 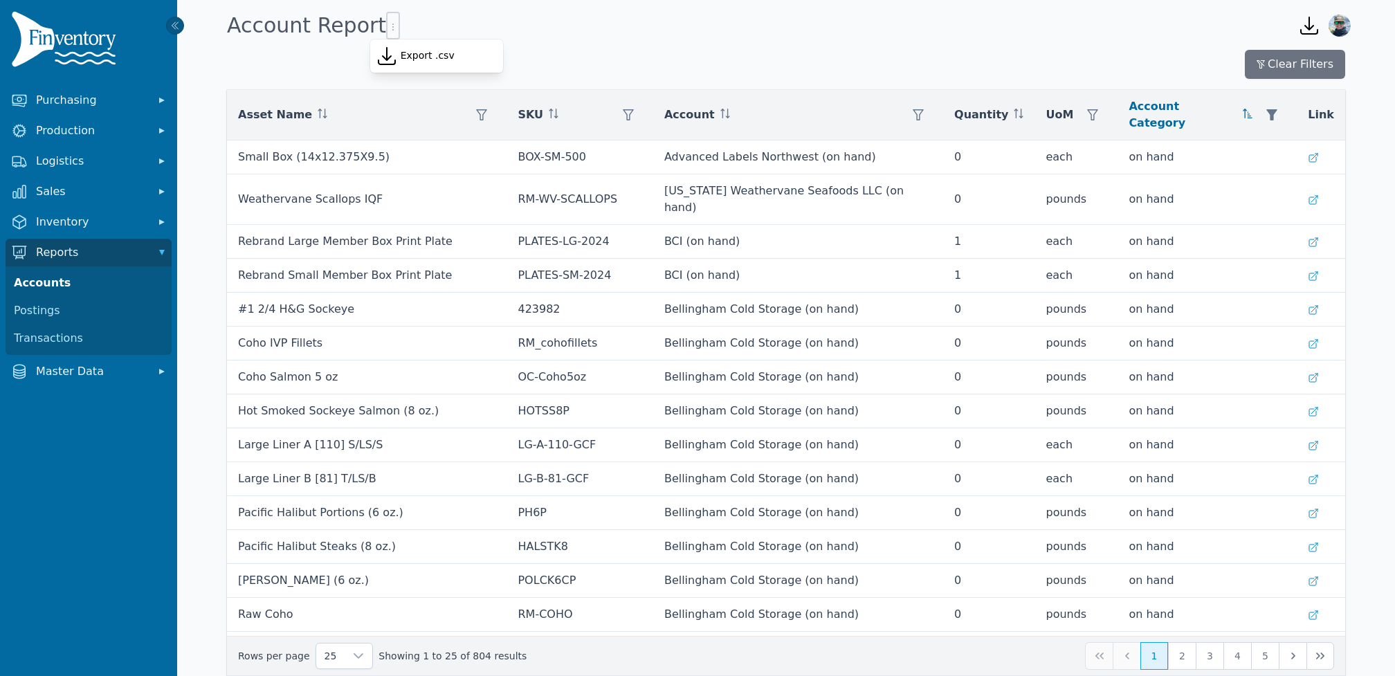 What do you see at coordinates (91, 253) in the screenshot?
I see `span: Reports` at bounding box center [91, 253].